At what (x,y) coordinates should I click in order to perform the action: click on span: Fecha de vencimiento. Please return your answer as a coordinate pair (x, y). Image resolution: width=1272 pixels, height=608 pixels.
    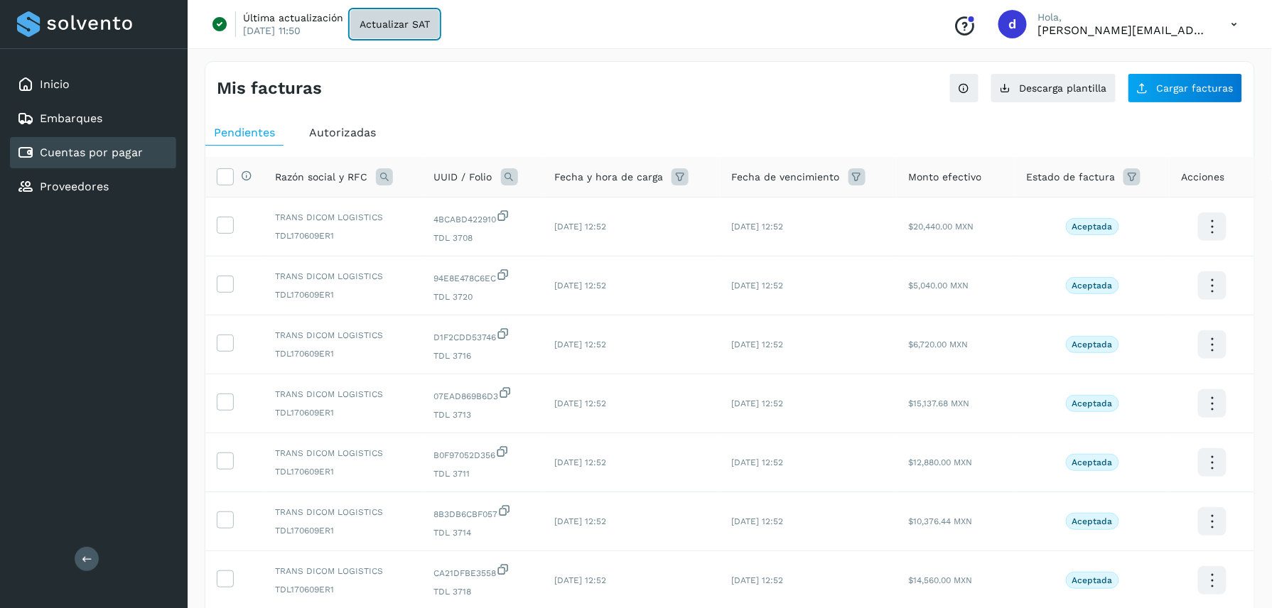
    Looking at the image, I should click on (786, 177).